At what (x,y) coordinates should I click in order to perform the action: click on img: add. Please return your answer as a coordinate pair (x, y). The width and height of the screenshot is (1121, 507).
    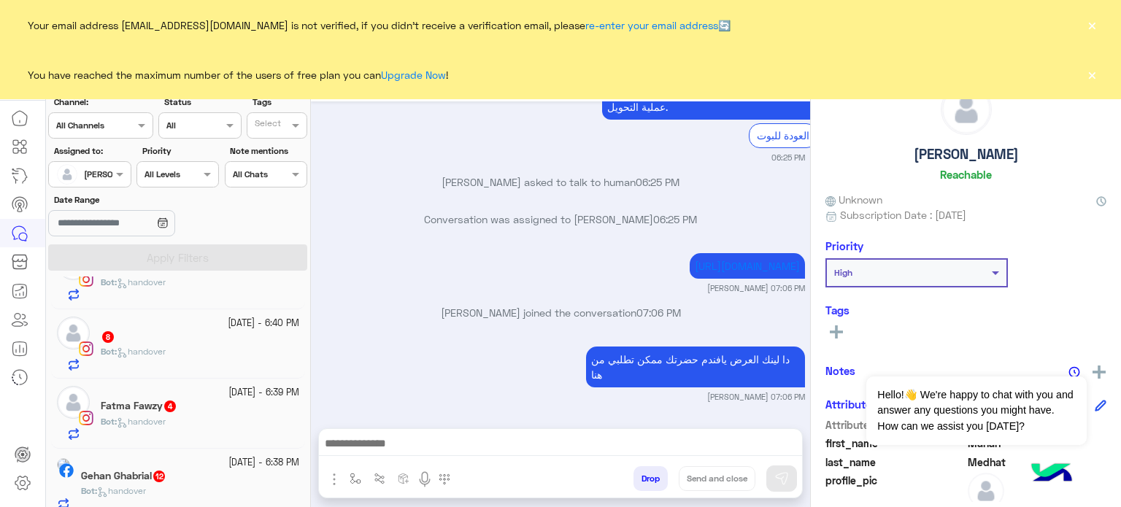
    Looking at the image, I should click on (1099, 372).